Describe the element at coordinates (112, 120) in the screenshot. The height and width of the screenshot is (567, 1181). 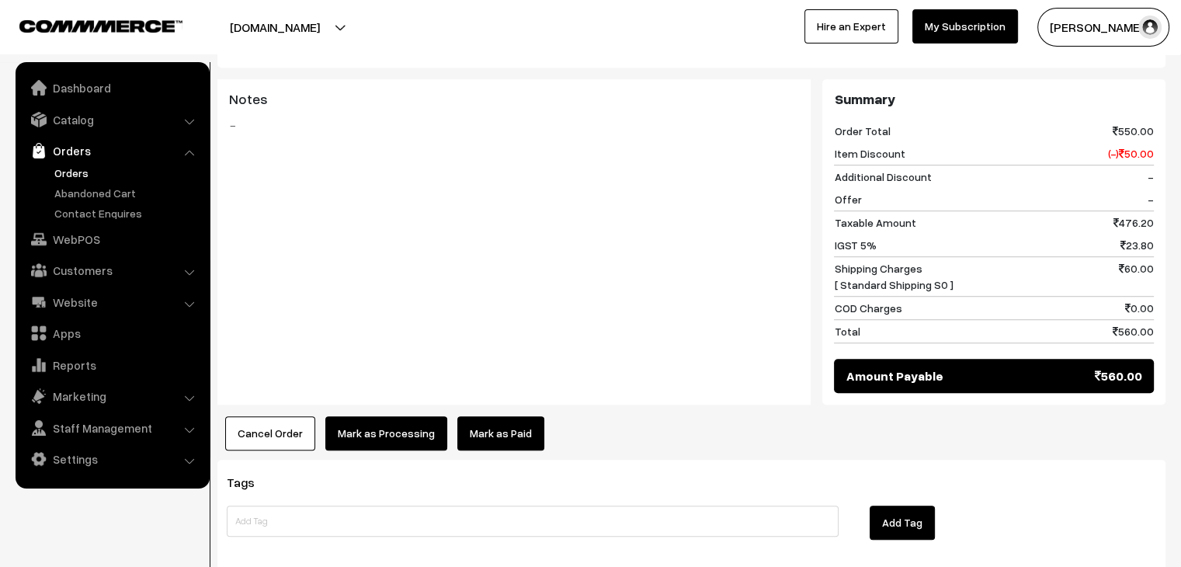
I see `a: Catalog` at that location.